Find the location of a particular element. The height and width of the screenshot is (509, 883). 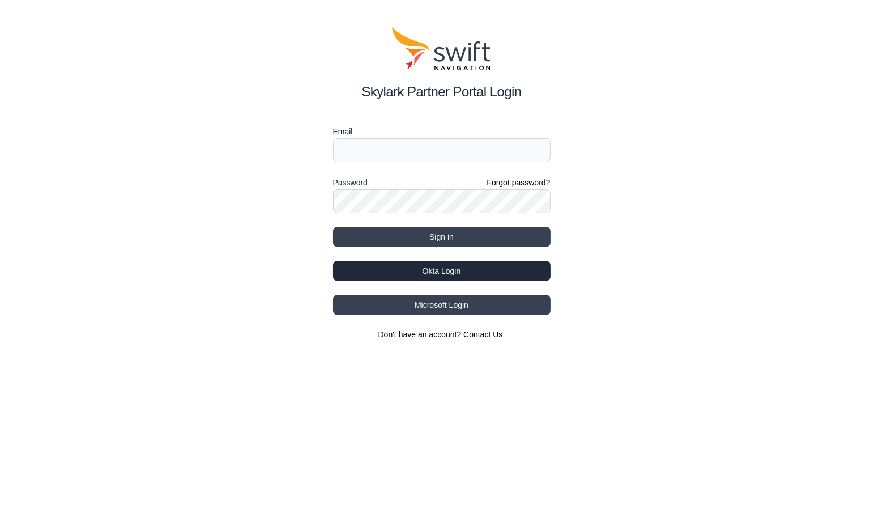

label: Email is located at coordinates (442, 131).